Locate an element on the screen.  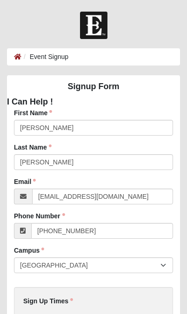
li: Event Signup is located at coordinates (45, 57).